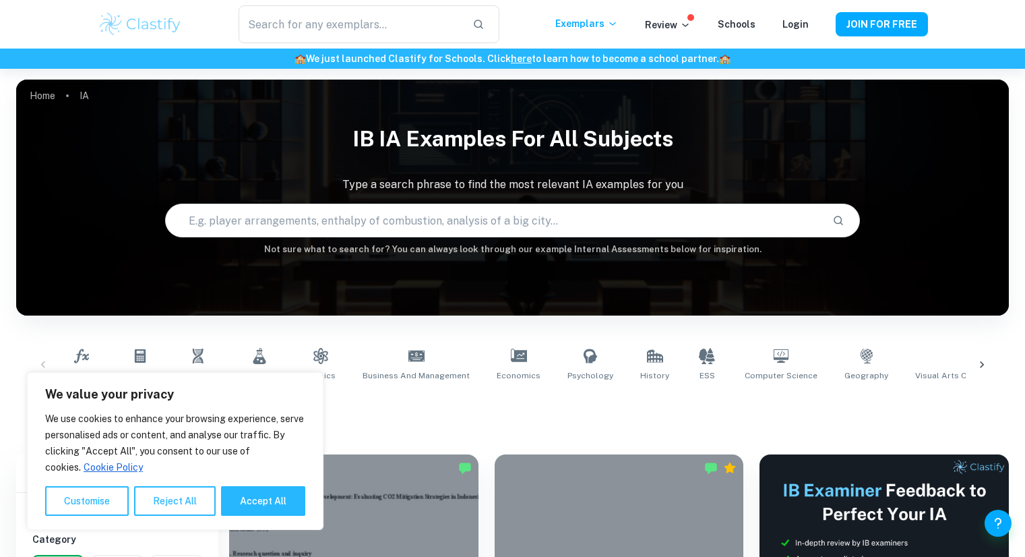 Image resolution: width=1025 pixels, height=557 pixels. I want to click on input: E.g. player arrangements, enthalpy of combustion, analysis of a big city..., so click(493, 220).